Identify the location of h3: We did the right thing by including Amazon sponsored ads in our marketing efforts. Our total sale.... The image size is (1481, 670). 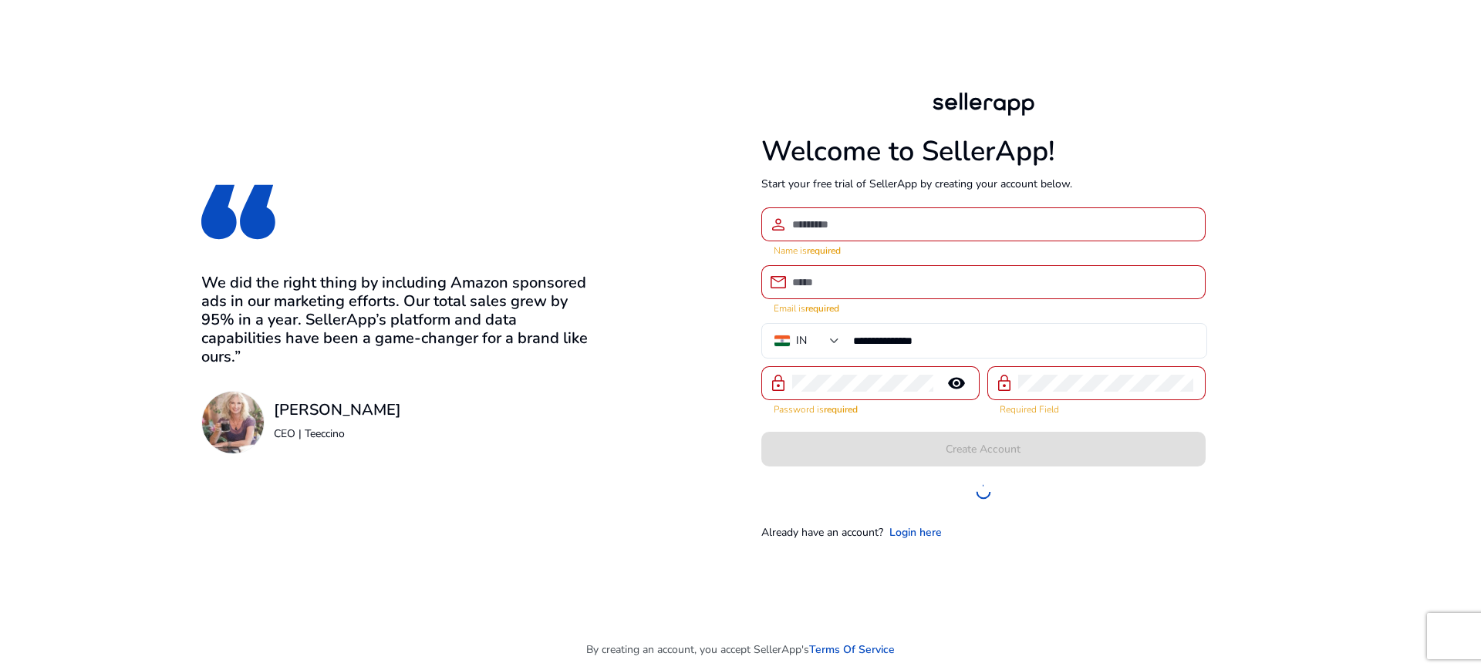
(399, 320).